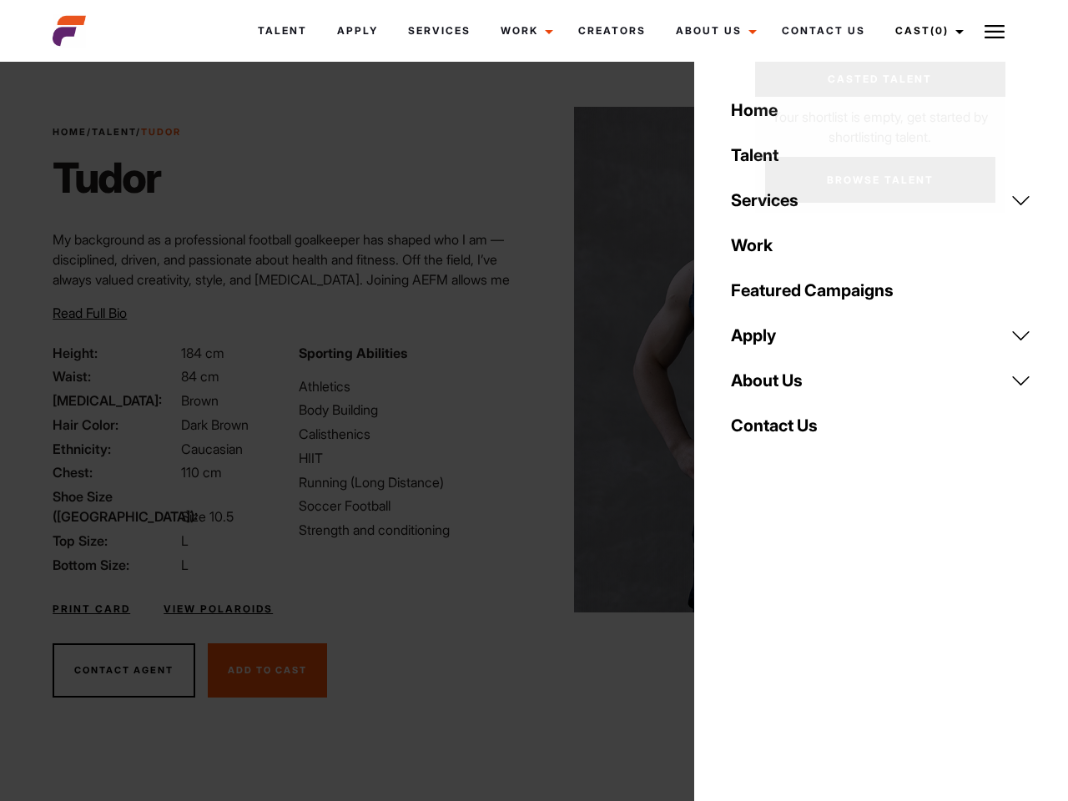 Image resolution: width=1068 pixels, height=801 pixels. I want to click on span: Size 10.5, so click(207, 517).